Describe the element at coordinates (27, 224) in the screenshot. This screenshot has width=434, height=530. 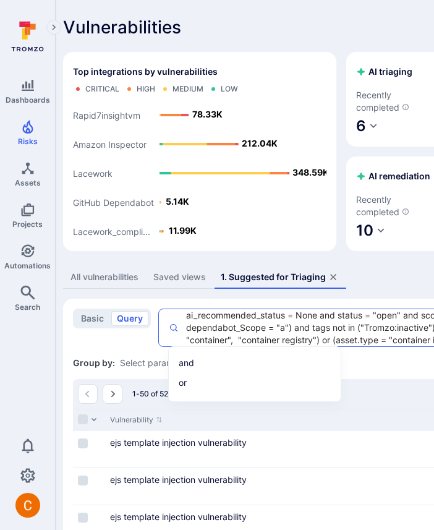
I see `span: Projects` at that location.